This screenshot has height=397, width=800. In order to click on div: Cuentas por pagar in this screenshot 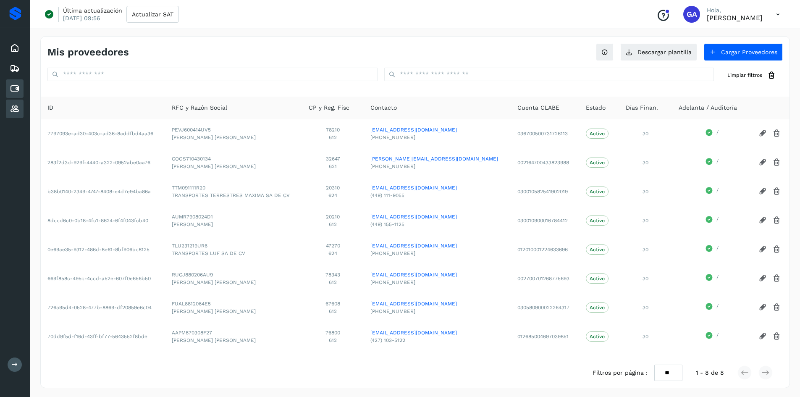, I will do `click(15, 89)`.